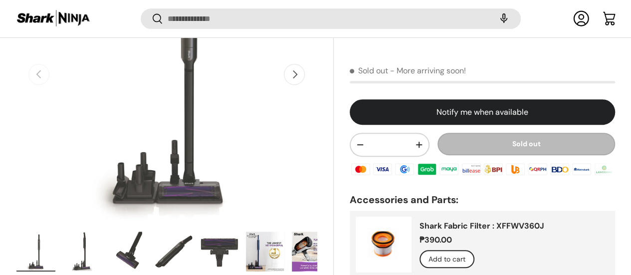  I want to click on img: maya, so click(449, 169).